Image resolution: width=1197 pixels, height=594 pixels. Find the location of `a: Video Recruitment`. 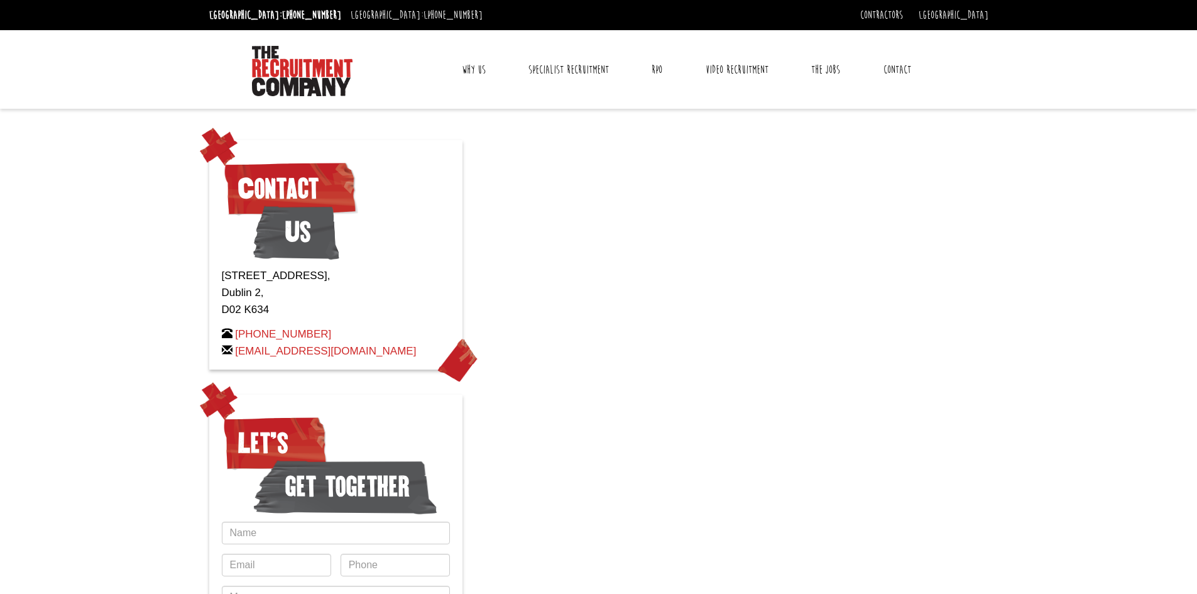

a: Video Recruitment is located at coordinates (737, 70).